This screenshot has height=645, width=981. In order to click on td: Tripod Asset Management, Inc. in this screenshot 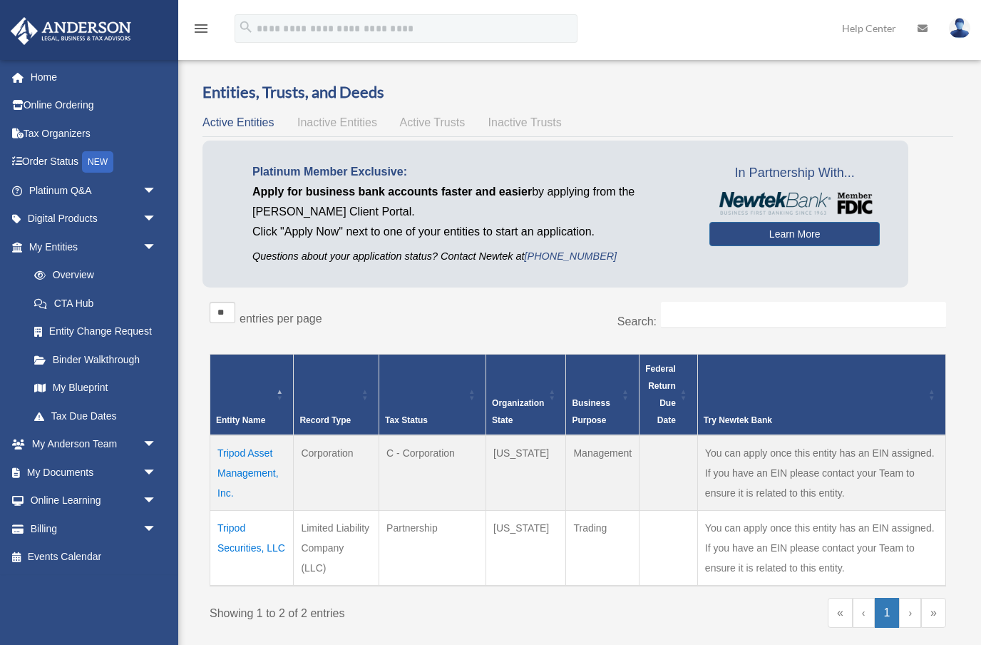, I will do `click(252, 473)`.